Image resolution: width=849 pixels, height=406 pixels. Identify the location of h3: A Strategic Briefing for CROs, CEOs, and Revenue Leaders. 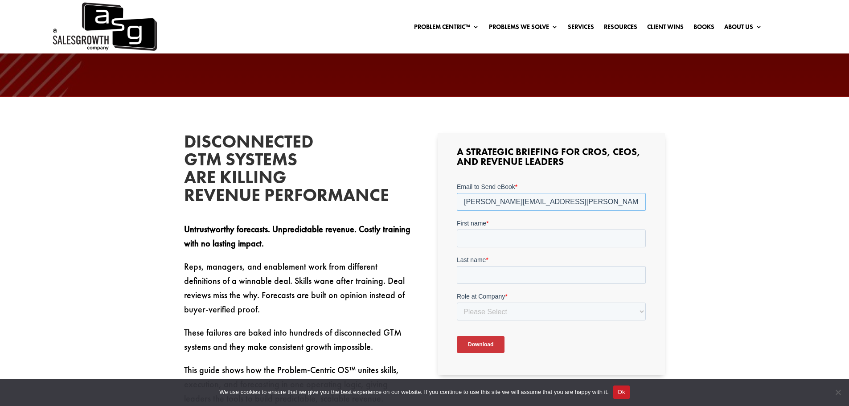
(551, 159).